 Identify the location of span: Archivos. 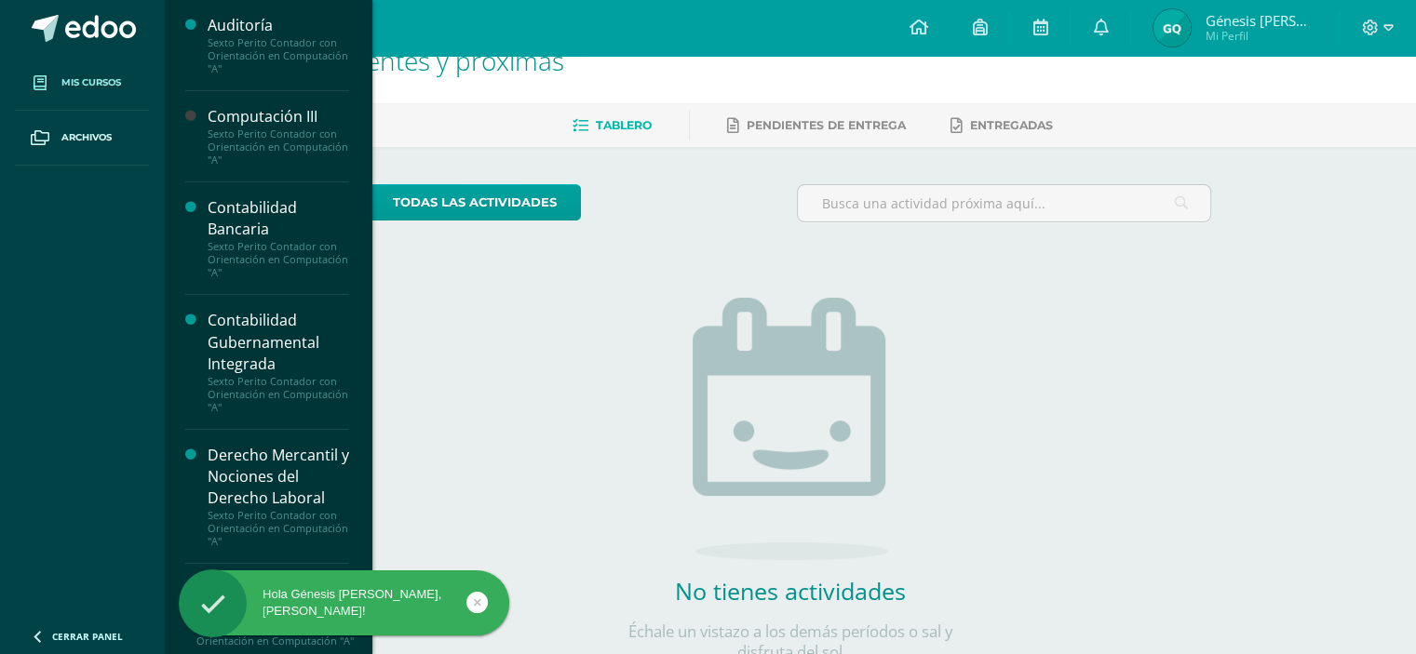
(87, 138).